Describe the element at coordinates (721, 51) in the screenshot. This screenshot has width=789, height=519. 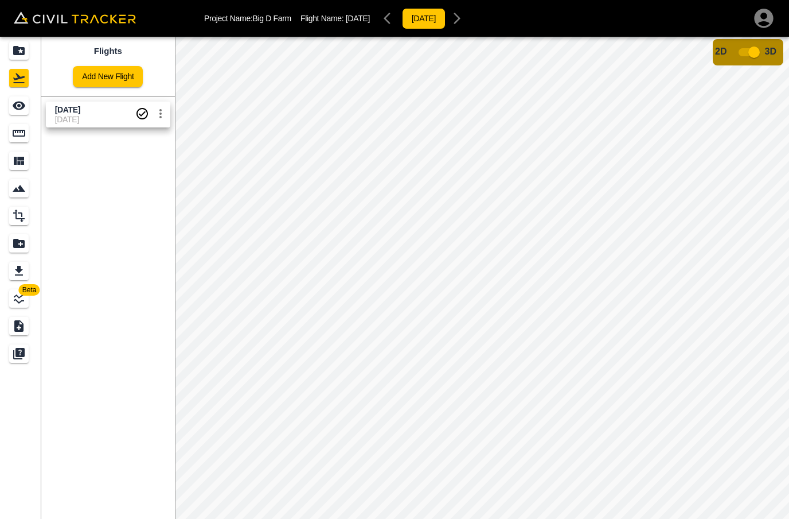
I see `span: 2D` at that location.